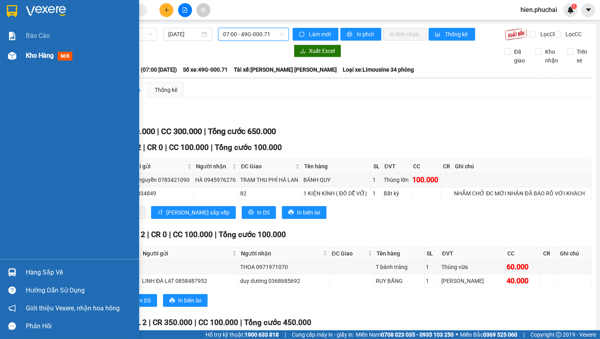  I want to click on div: 0888034849, so click(158, 193).